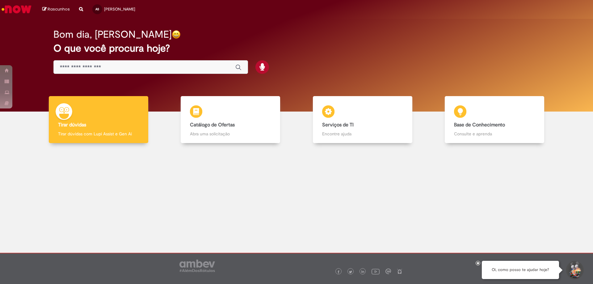 Image resolution: width=593 pixels, height=284 pixels. Describe the element at coordinates (399, 271) in the screenshot. I see `img: logo_footer_naosei.png` at that location.